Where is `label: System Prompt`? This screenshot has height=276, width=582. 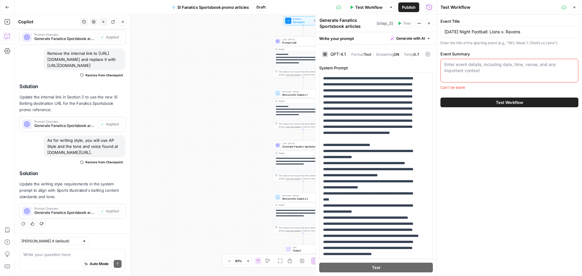 label: System Prompt is located at coordinates (376, 68).